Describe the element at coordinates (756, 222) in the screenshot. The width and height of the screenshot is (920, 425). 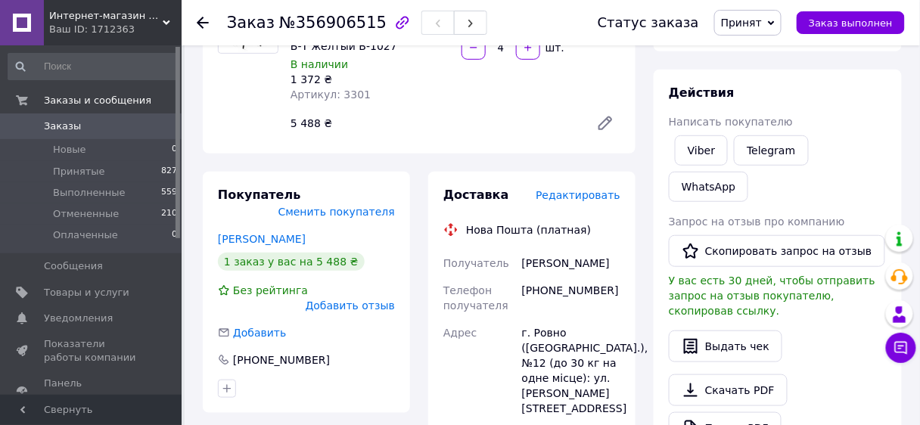
I see `span: Запрос на отзыв про компанию` at that location.